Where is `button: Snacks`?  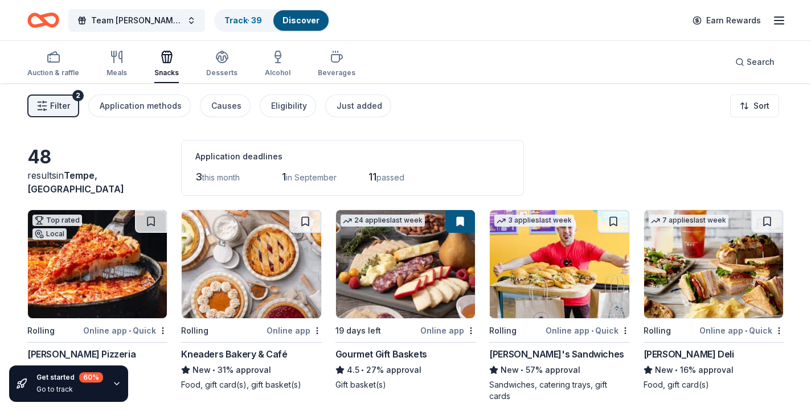
button: Snacks is located at coordinates (166, 64).